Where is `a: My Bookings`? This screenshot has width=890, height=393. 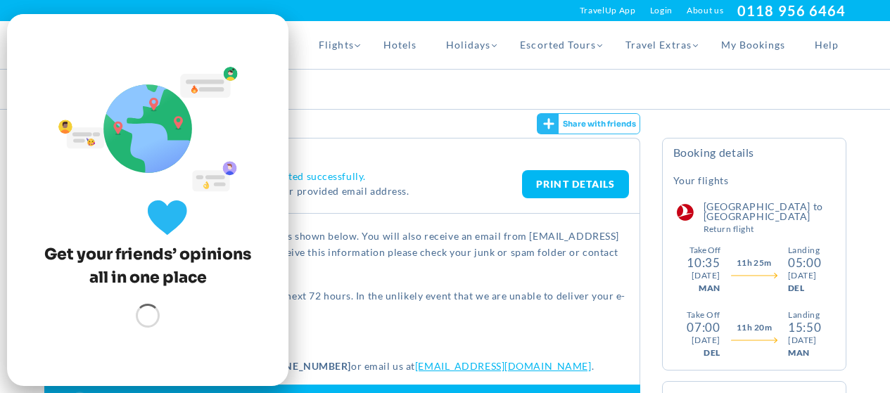 a: My Bookings is located at coordinates (754, 45).